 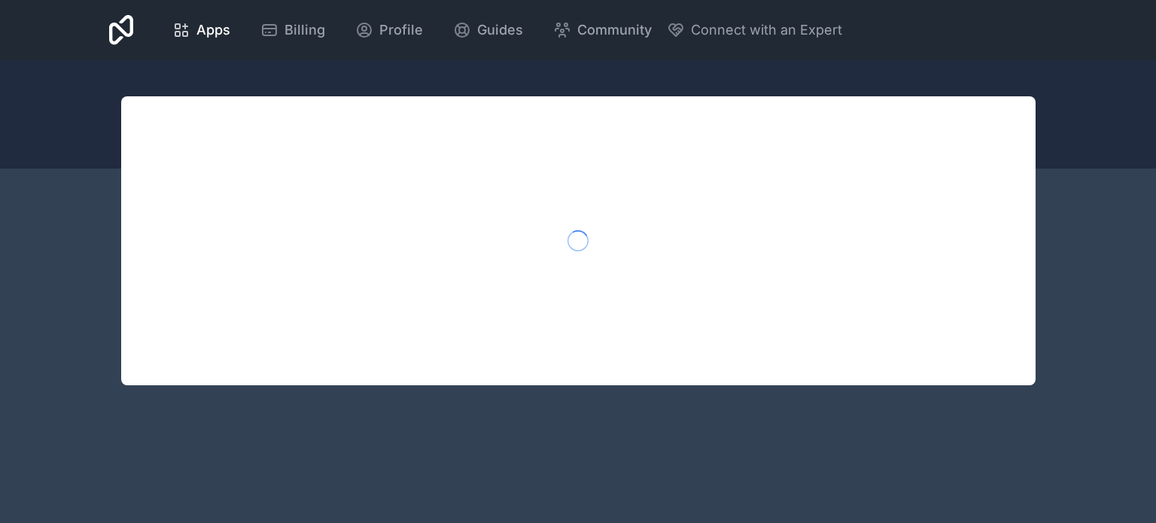 What do you see at coordinates (500, 30) in the screenshot?
I see `span: Guides` at bounding box center [500, 30].